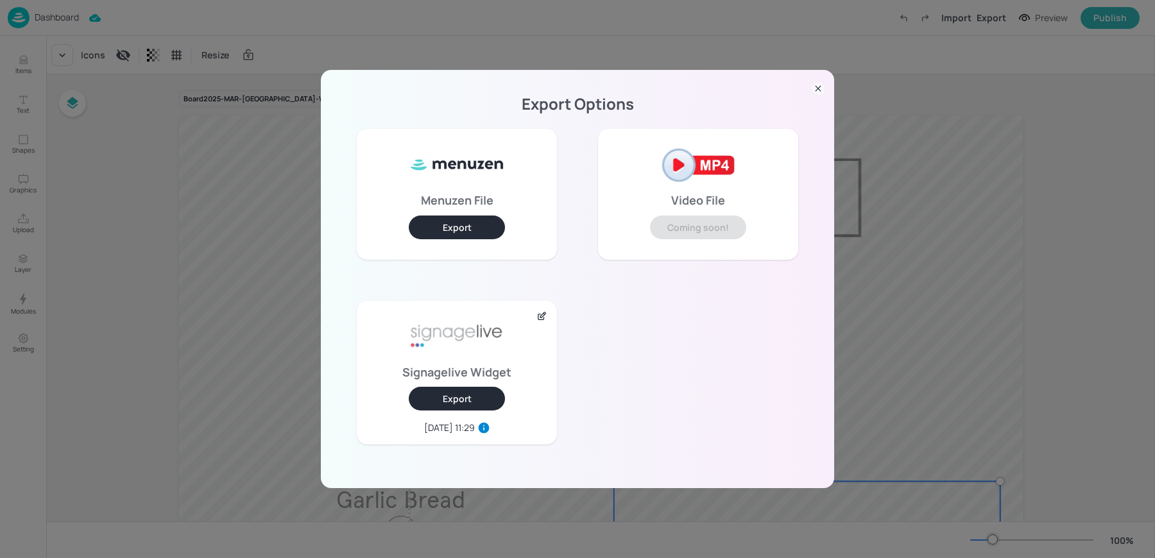 The height and width of the screenshot is (558, 1155). Describe the element at coordinates (457, 165) in the screenshot. I see `img: ml8WC8f0XxQ8HKVnnVUe7f5Gv1vbApsJzyFa2MjOoB8SUy3kBkfteYo5TIAmtfcjWXsj8oHYkuYqrJRUn+qckOrNdzmSzIzkA...` at that location.